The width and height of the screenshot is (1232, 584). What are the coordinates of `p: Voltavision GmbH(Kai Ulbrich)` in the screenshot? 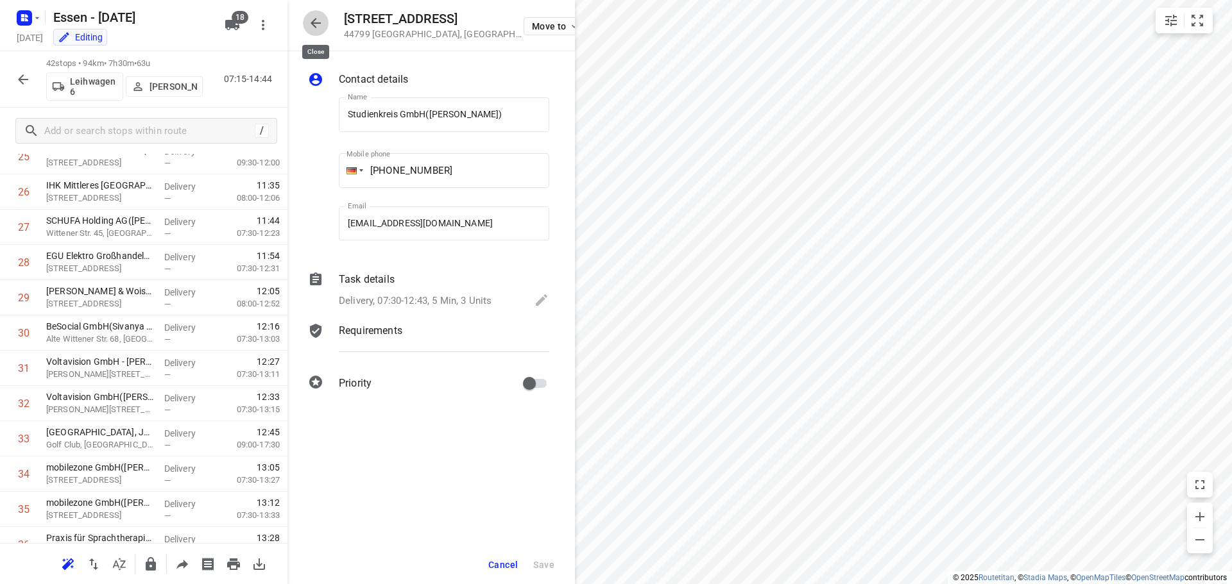 It's located at (100, 397).